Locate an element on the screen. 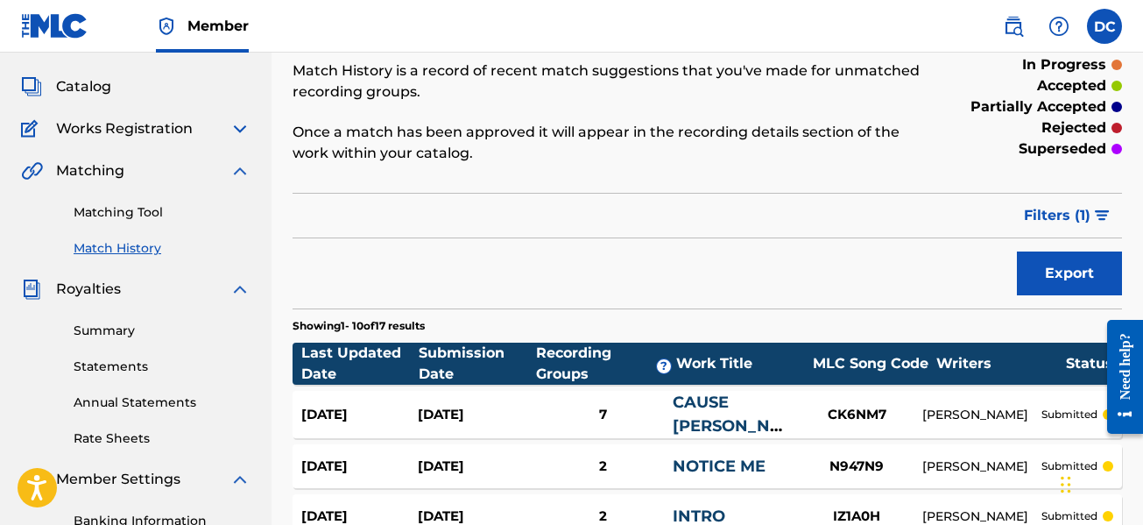  div: 7 is located at coordinates (603, 414).